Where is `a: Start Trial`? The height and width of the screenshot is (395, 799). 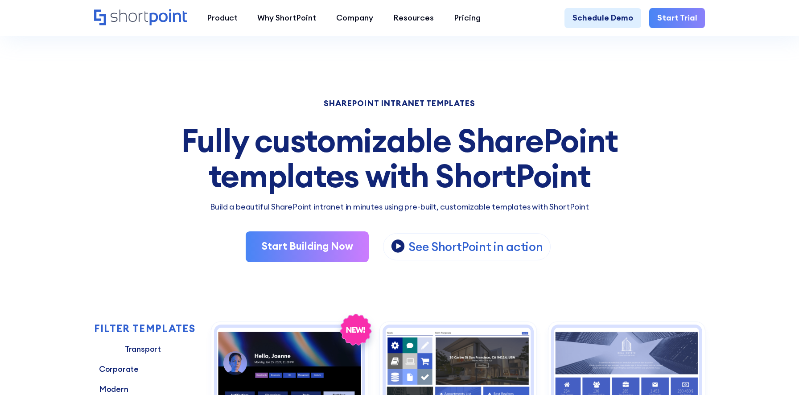
a: Start Trial is located at coordinates (677, 18).